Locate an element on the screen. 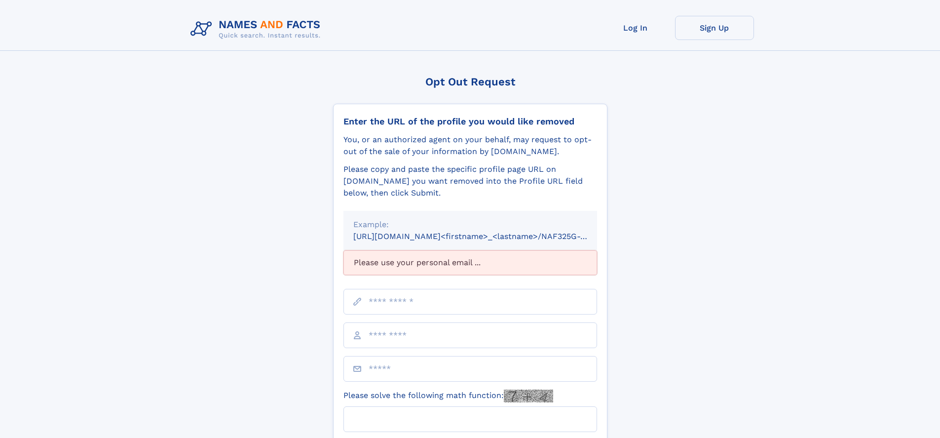 This screenshot has width=940, height=438. label: Please solve the following math function: is located at coordinates (448, 396).